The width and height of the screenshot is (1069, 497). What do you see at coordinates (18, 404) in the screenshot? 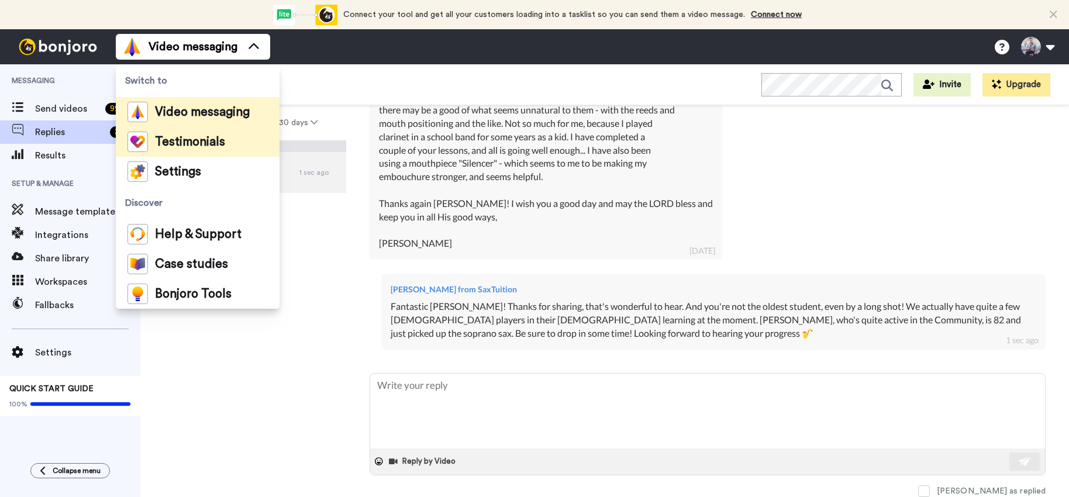
I see `span: 100%` at bounding box center [18, 404].